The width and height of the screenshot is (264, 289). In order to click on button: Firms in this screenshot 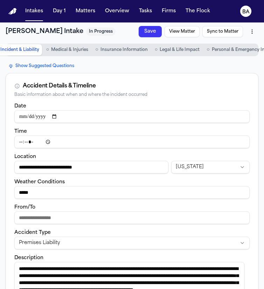, I will do `click(169, 11)`.